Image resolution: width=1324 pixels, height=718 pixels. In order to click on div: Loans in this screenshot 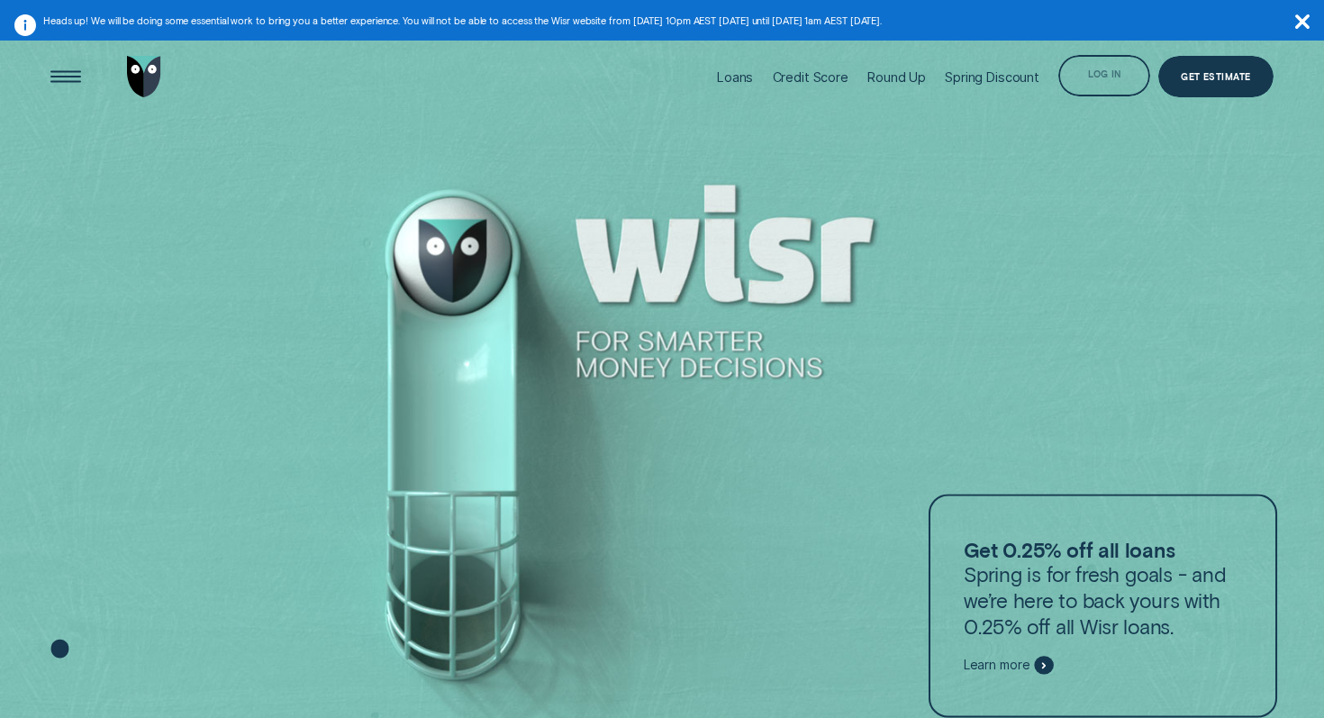, I will do `click(735, 77)`.